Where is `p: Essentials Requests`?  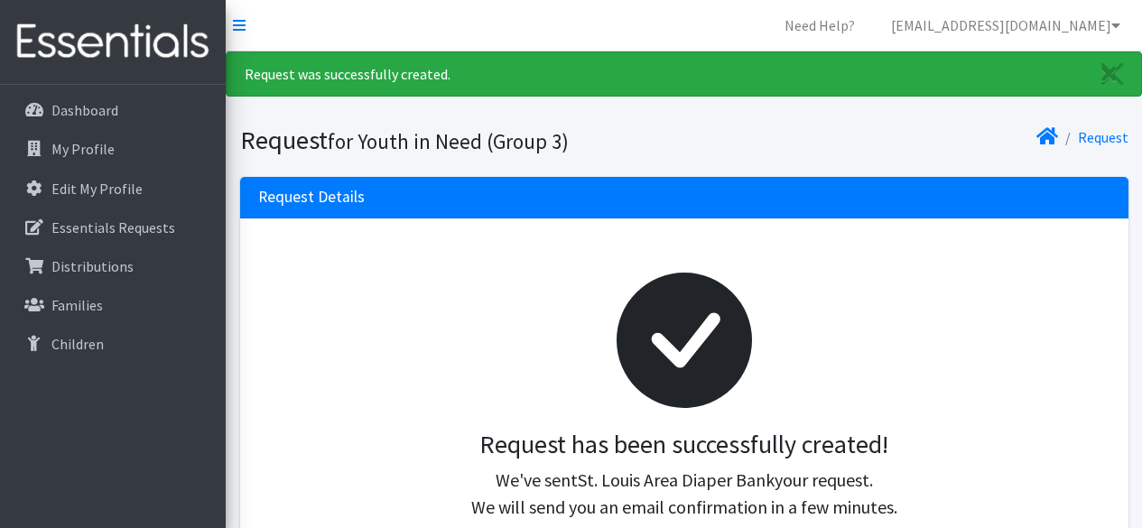
p: Essentials Requests is located at coordinates (113, 228).